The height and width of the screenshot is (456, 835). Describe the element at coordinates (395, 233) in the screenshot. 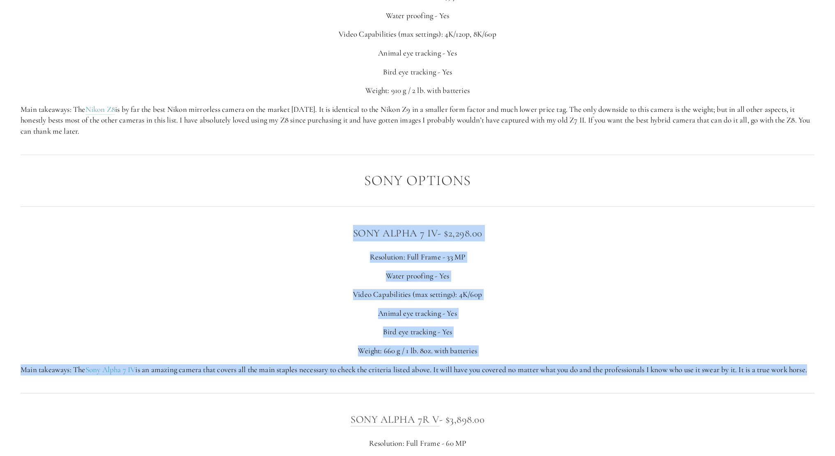

I see `a: SONY ALPHA 7 IV` at that location.